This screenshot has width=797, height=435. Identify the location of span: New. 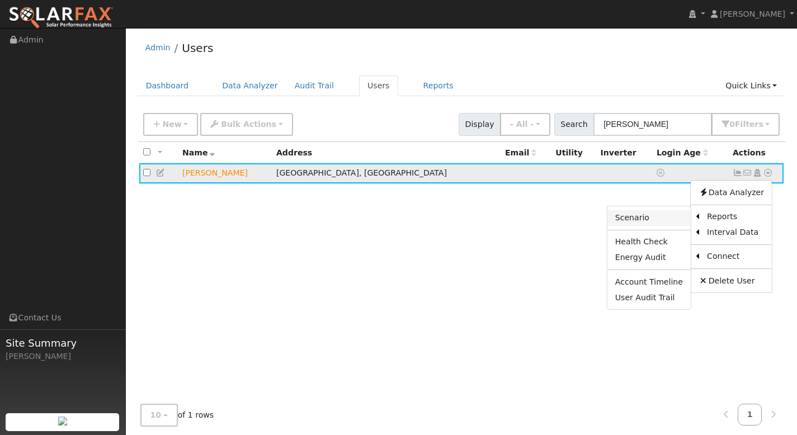
(172, 124).